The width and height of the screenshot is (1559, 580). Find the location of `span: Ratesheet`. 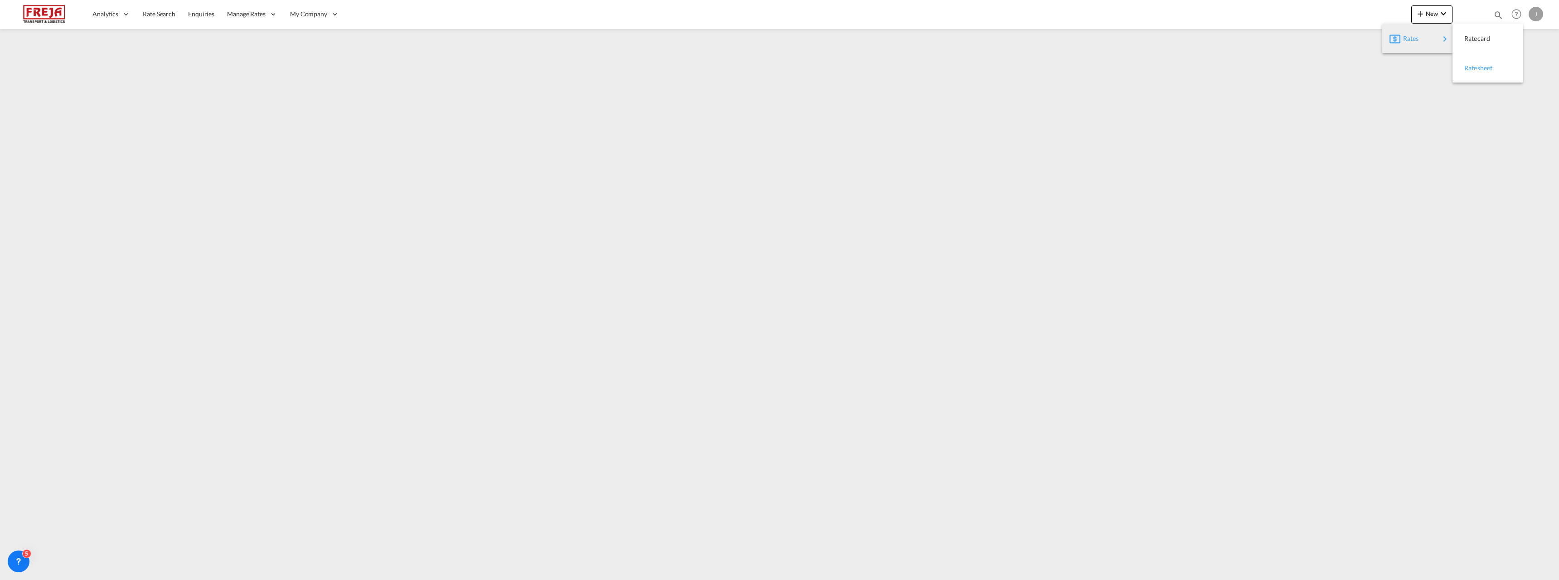

span: Ratesheet is located at coordinates (1469, 68).